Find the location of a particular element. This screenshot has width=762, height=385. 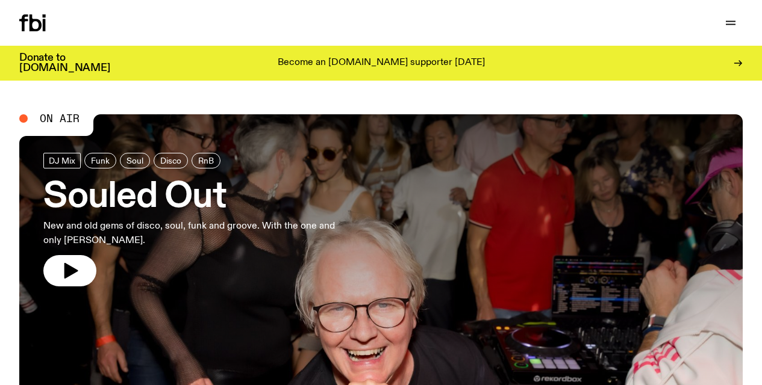

span: On Air is located at coordinates (60, 119).